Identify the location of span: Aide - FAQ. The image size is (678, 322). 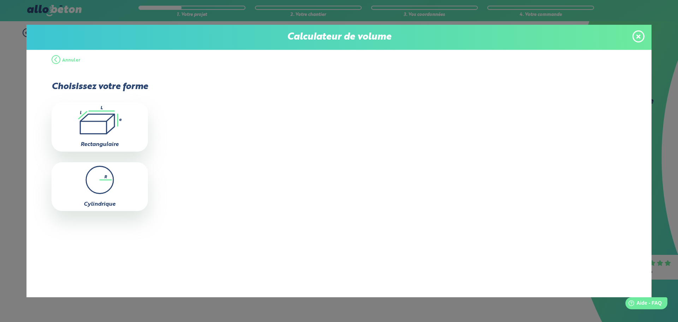
(34, 8).